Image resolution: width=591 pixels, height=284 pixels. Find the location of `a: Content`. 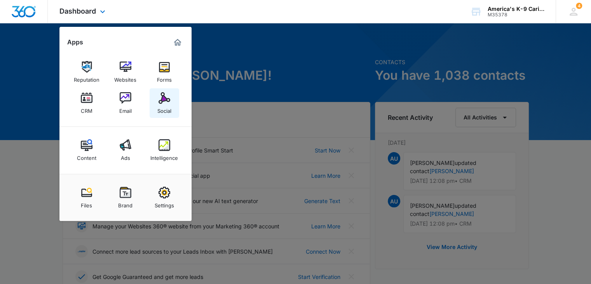

a: Content is located at coordinates (87, 150).